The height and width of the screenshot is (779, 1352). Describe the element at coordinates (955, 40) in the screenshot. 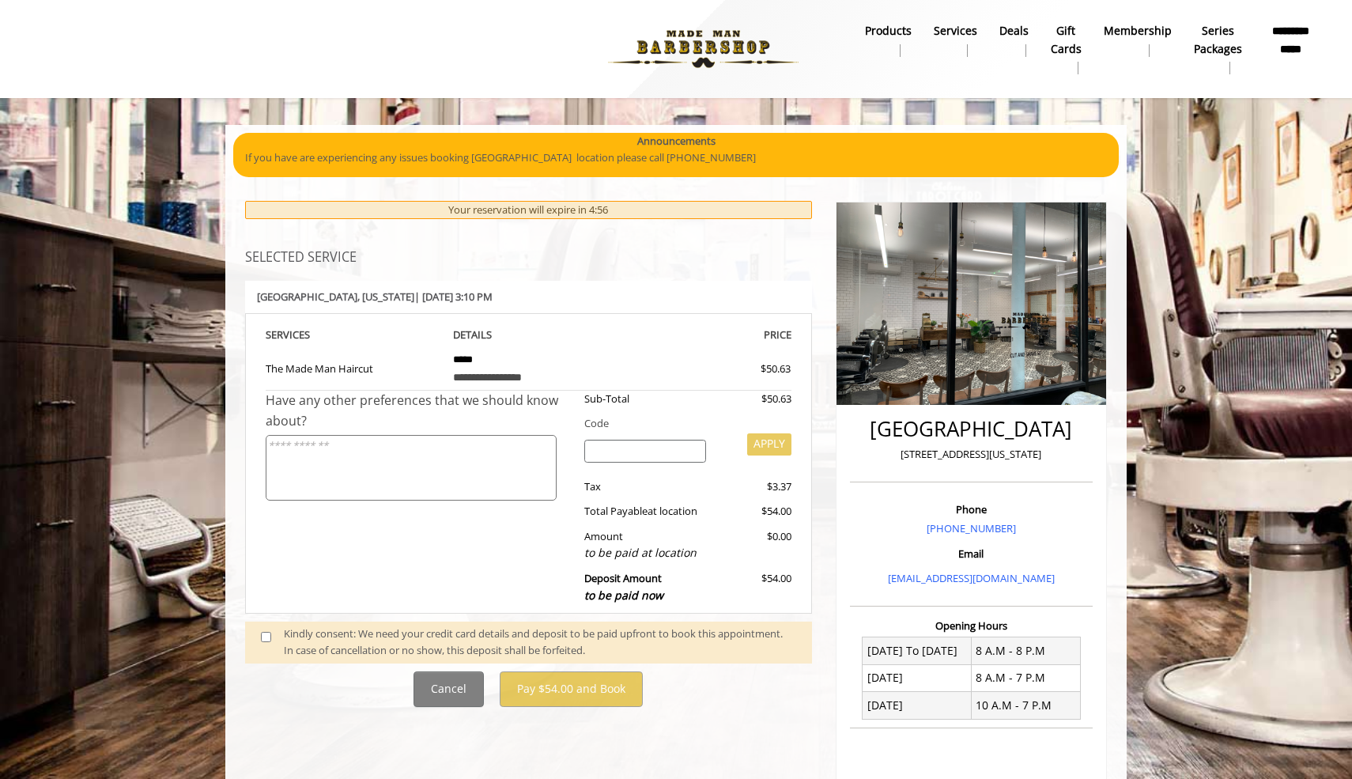

I see `a: ServicesServices` at that location.